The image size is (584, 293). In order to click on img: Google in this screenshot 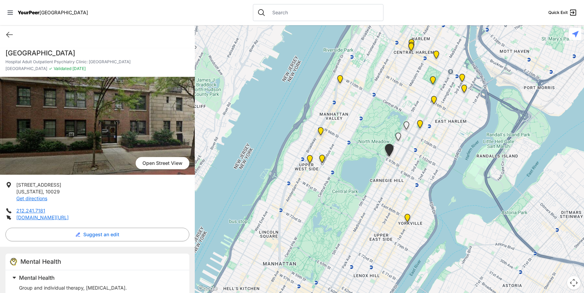, I will do `click(208, 289)`.